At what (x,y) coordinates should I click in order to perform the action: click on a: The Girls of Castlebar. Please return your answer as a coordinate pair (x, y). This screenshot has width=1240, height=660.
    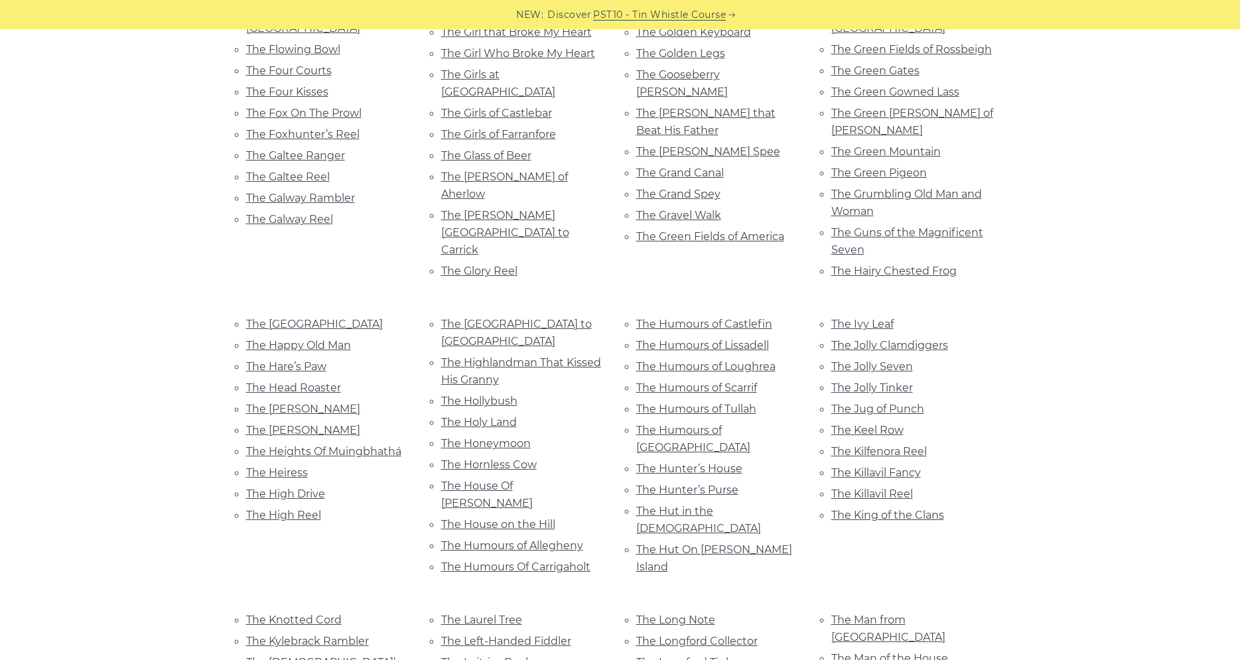
    Looking at the image, I should click on (496, 113).